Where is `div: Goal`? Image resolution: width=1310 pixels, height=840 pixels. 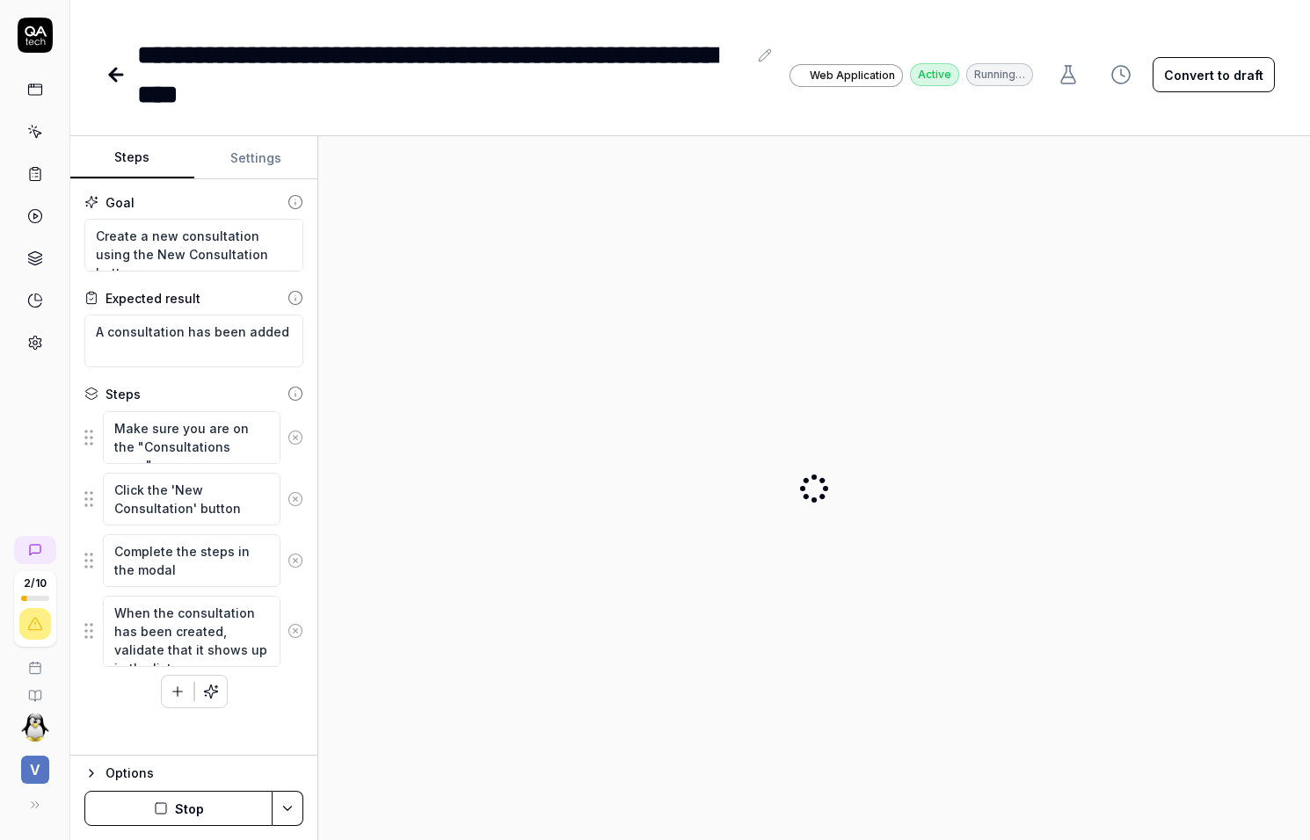
div: Goal is located at coordinates (120, 202).